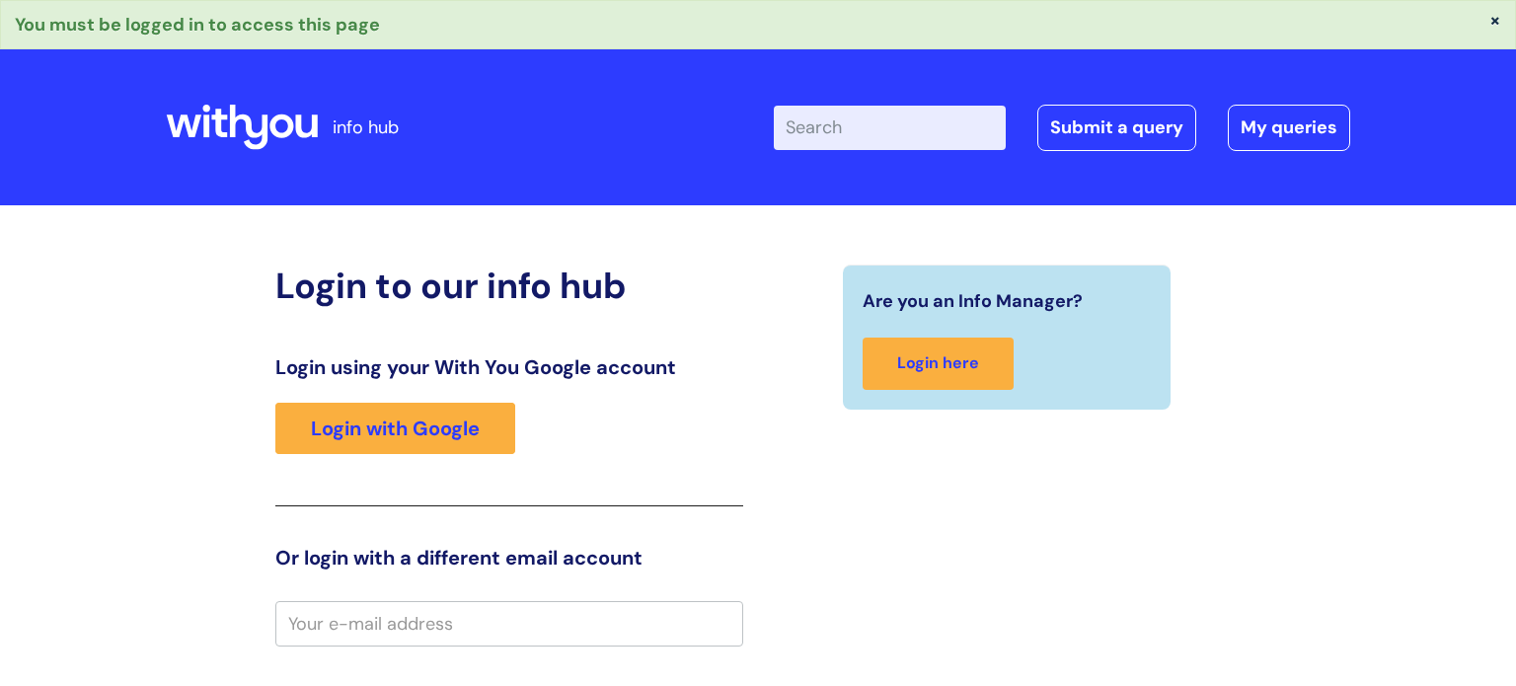 The width and height of the screenshot is (1516, 686). I want to click on a: Login here, so click(938, 363).